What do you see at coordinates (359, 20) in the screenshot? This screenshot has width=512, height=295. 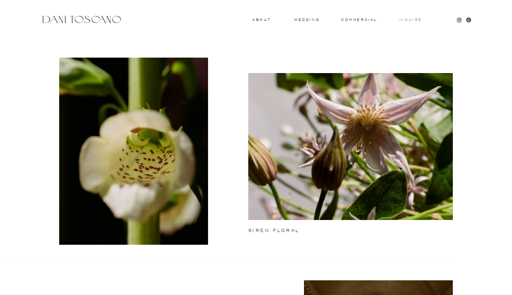 I see `a: commercial` at bounding box center [359, 20].